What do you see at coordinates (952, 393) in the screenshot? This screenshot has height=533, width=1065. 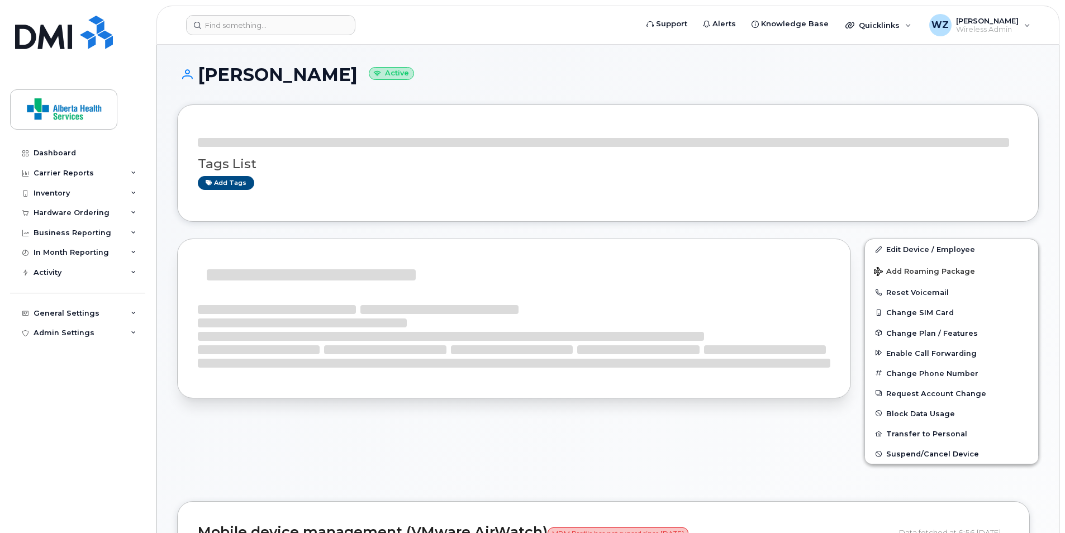 I see `button: Request Account Change` at bounding box center [952, 393].